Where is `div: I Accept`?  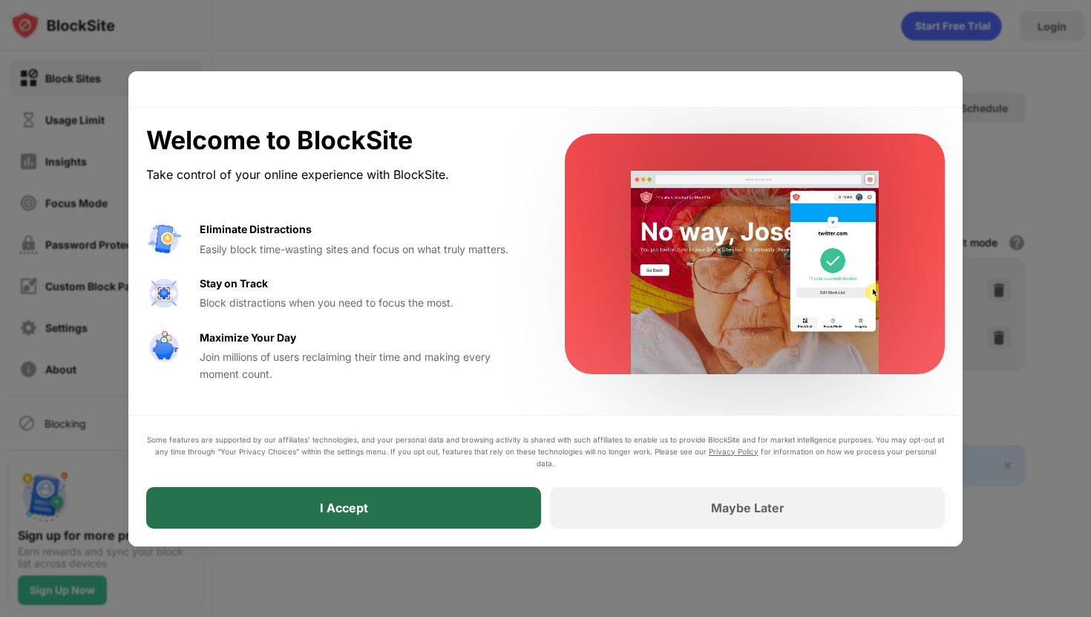 div: I Accept is located at coordinates (344, 508).